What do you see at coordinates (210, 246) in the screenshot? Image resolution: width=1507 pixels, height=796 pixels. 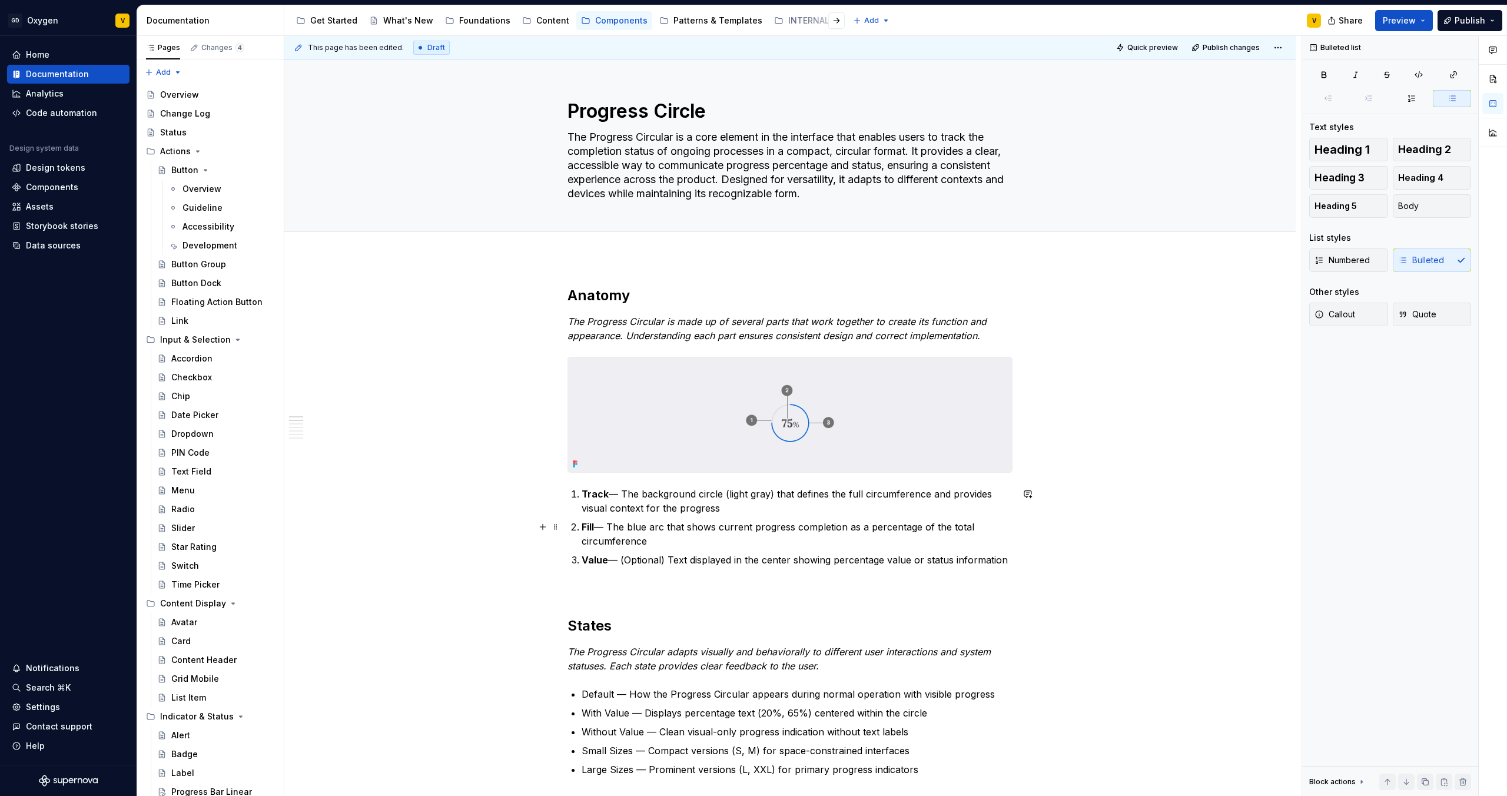 I see `div: Development` at bounding box center [210, 246].